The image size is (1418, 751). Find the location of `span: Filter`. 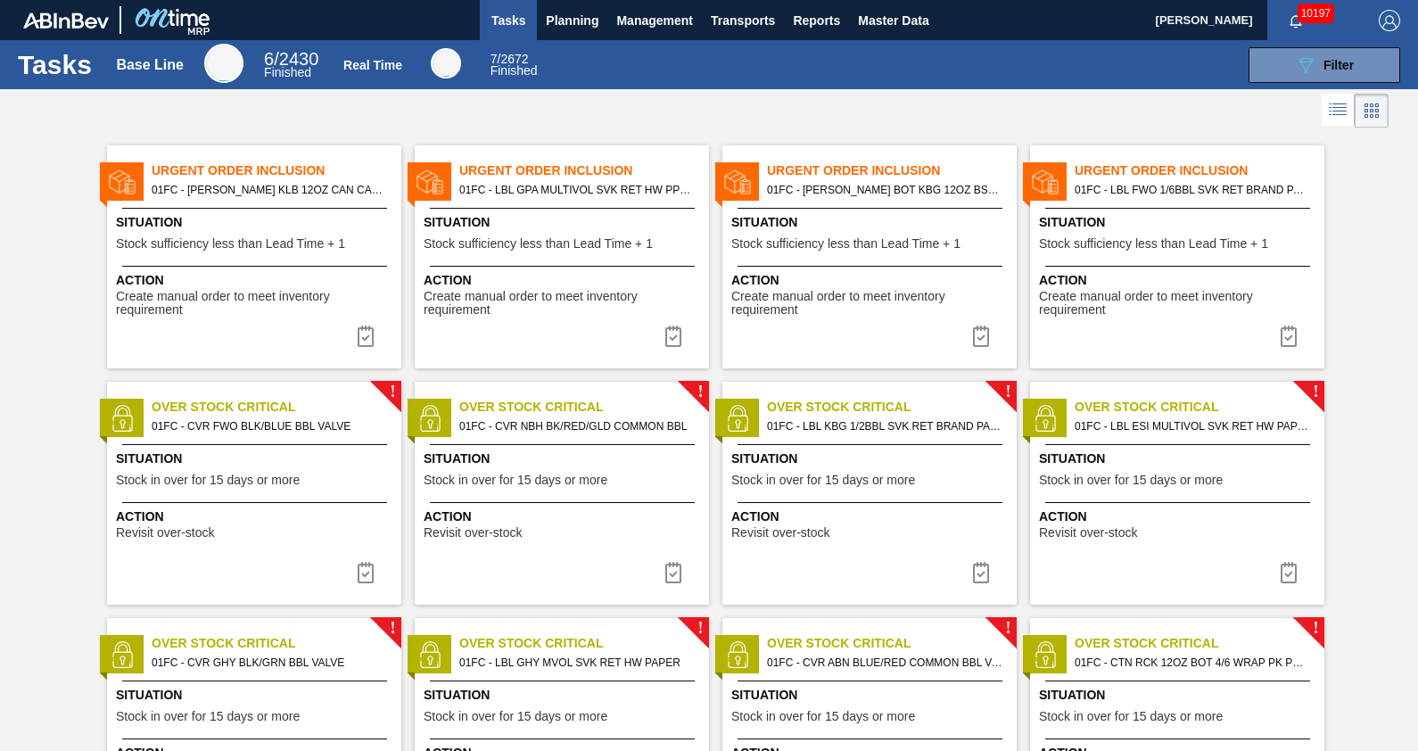

span: Filter is located at coordinates (1338, 65).